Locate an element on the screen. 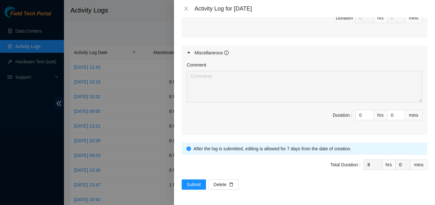  div: Duration : is located at coordinates (342, 115).